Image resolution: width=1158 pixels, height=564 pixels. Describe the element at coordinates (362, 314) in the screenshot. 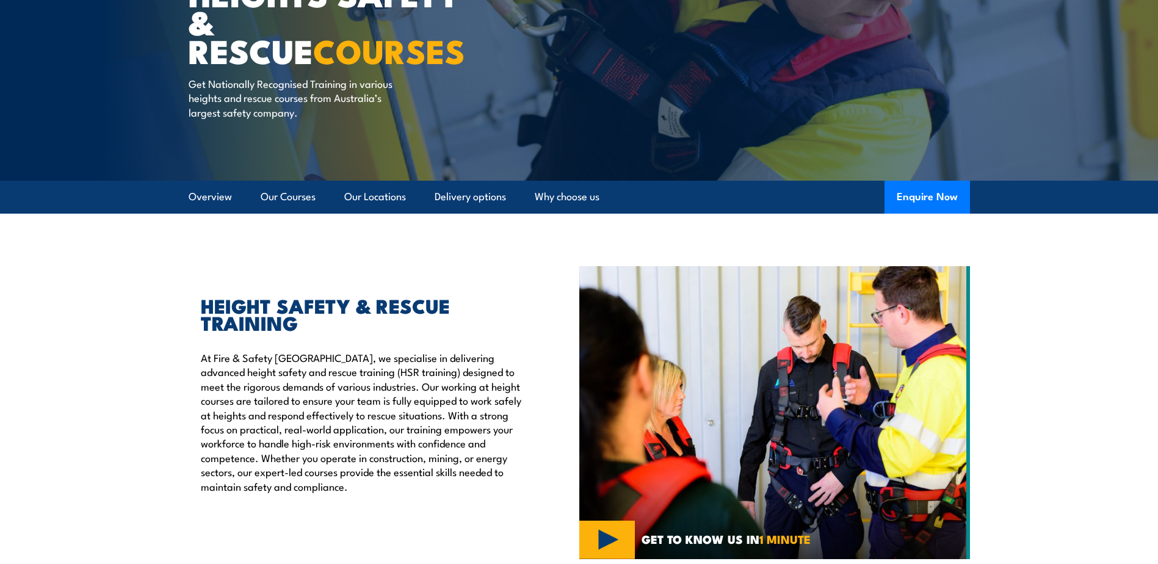

I see `h2: HEIGHT SAFETY & RESCUE TRAINING` at that location.